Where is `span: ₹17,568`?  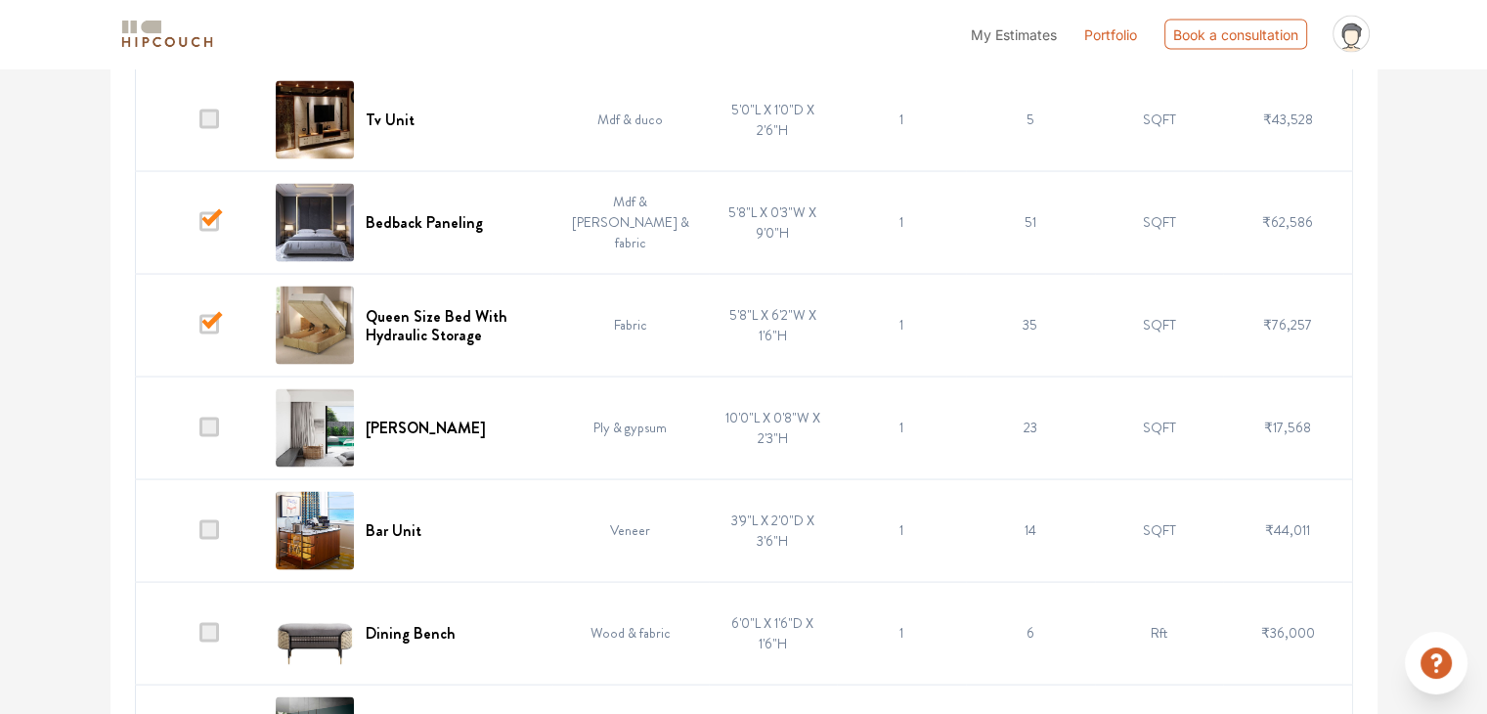 span: ₹17,568 is located at coordinates (1288, 427).